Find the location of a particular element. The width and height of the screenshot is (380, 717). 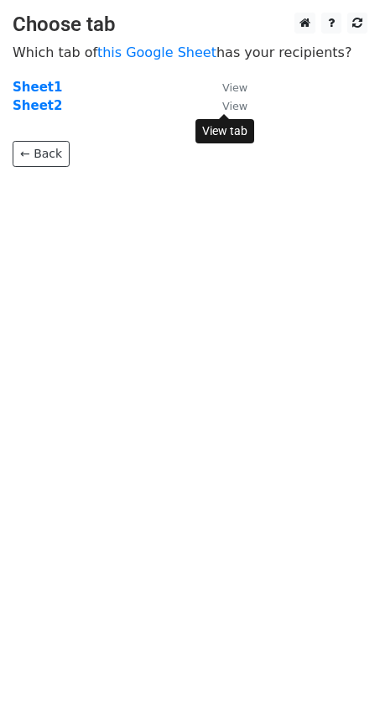

a: ← Back is located at coordinates (41, 153).